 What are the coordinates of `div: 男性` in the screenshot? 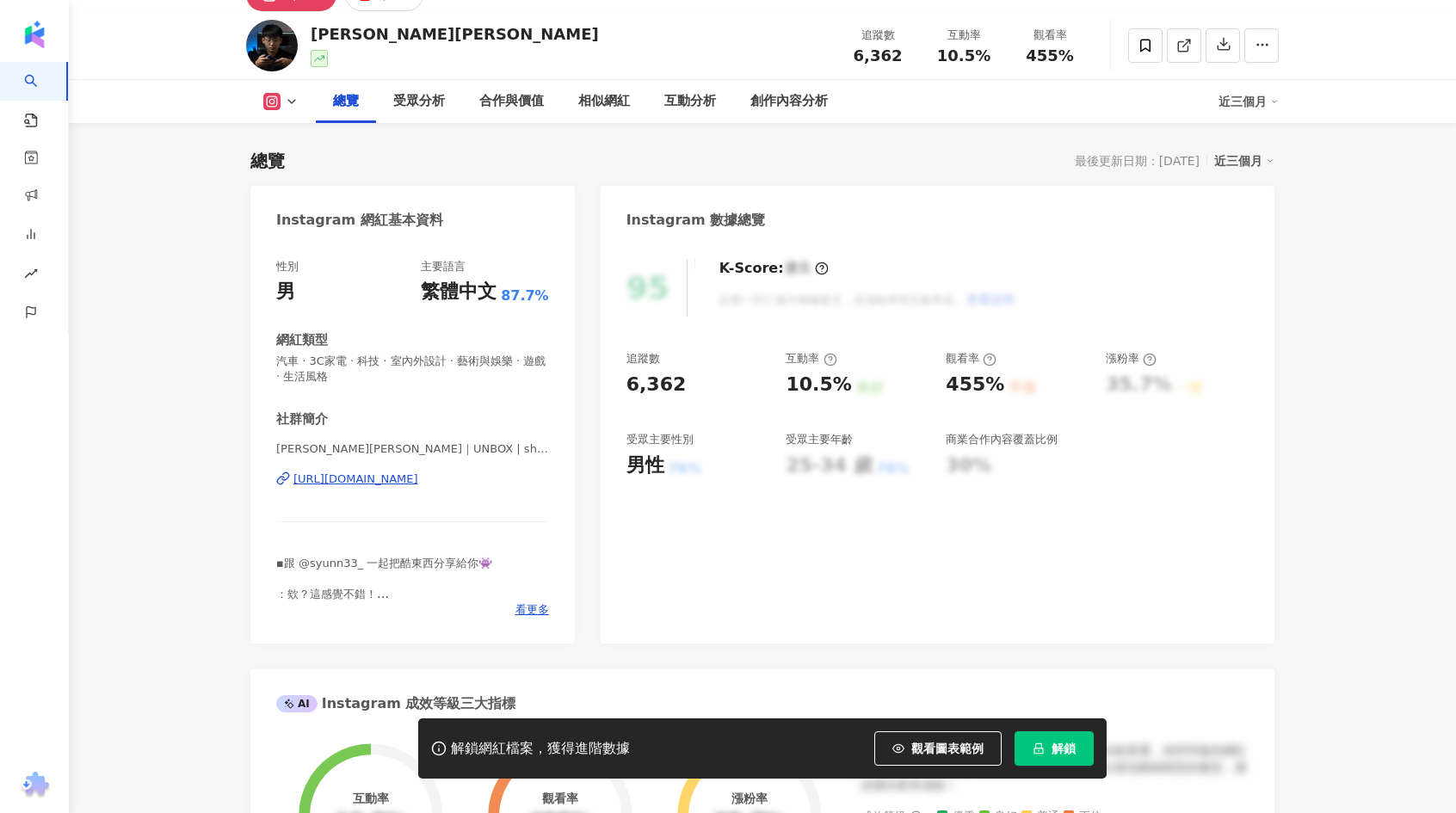 It's located at (645, 465).